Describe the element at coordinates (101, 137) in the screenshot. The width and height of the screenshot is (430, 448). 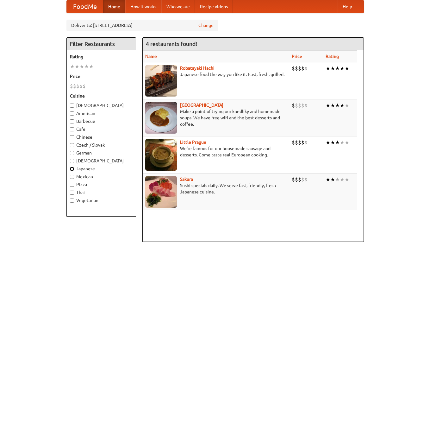
I see `label: Chinese` at that location.